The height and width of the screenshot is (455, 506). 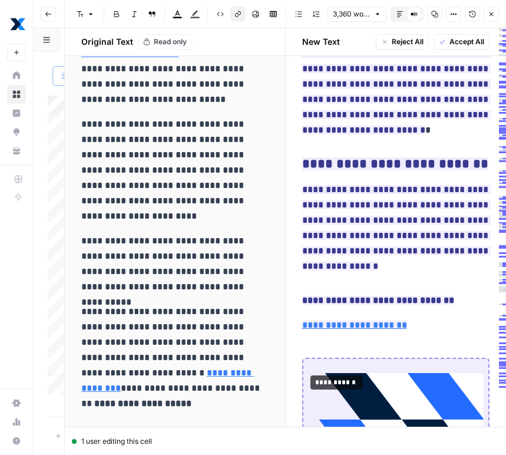 What do you see at coordinates (357, 14) in the screenshot?
I see `button: 3,360 words` at bounding box center [357, 14].